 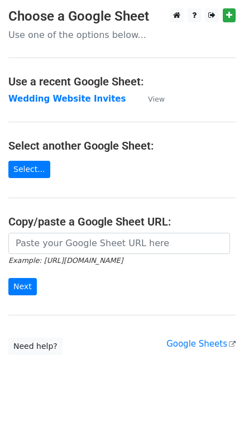 I want to click on h3: Choose a Google Sheet, so click(x=122, y=16).